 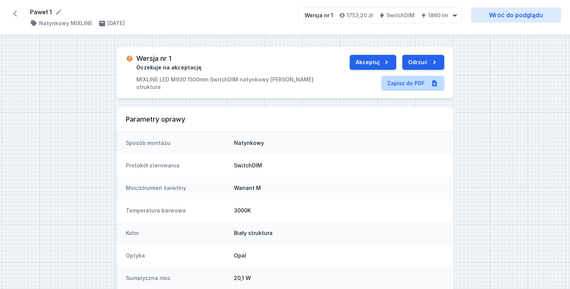 What do you see at coordinates (339, 166) in the screenshot?
I see `dd: SwitchDIM` at bounding box center [339, 166].